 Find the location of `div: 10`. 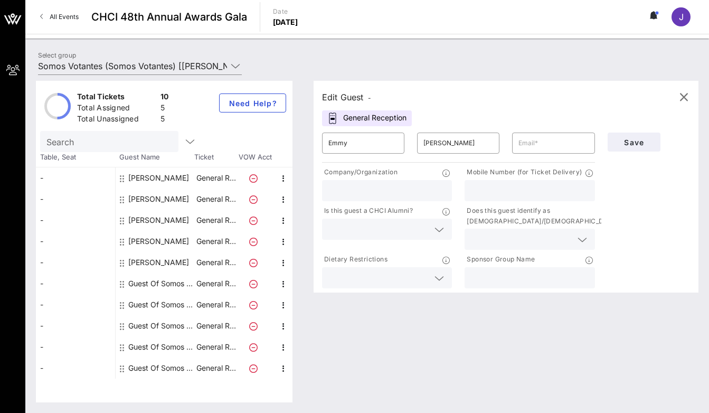

div: 10 is located at coordinates (165, 98).